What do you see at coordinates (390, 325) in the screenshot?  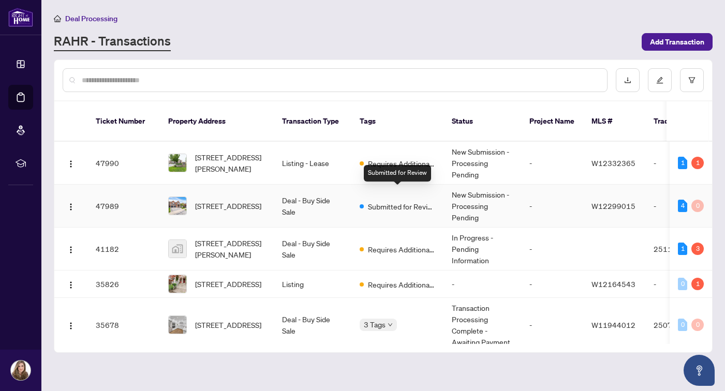 I see `span: down` at bounding box center [390, 325].